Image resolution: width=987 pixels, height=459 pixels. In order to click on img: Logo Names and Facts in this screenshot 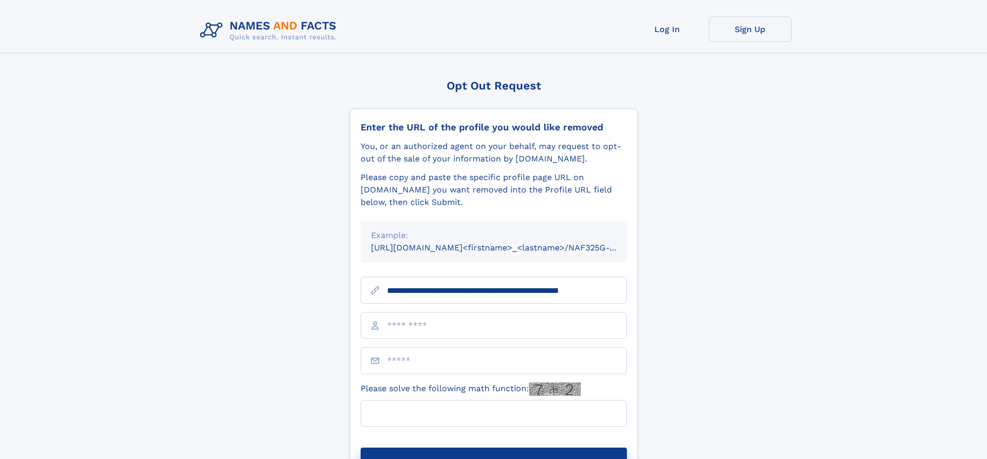, I will do `click(270, 31)`.